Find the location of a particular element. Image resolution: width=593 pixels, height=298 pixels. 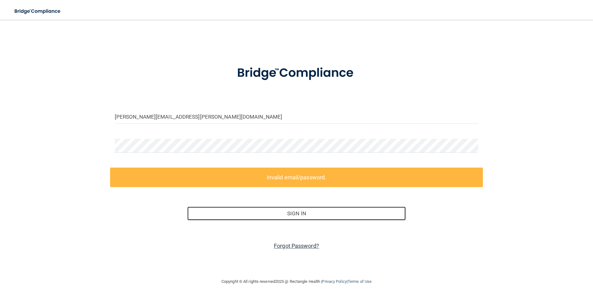

a: Forgot Password? is located at coordinates (296, 246).